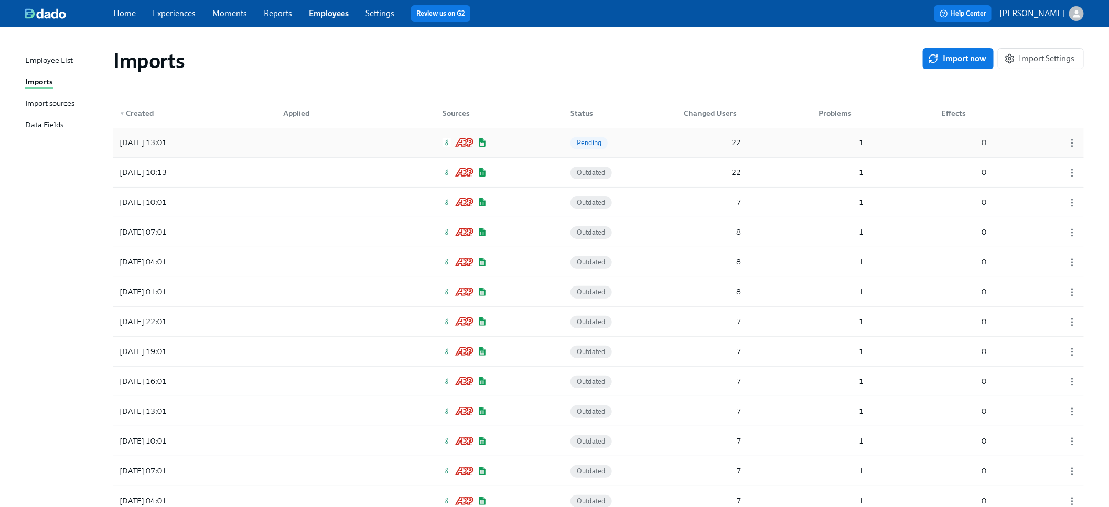 This screenshot has width=1109, height=507. I want to click on a: Employee List, so click(65, 61).